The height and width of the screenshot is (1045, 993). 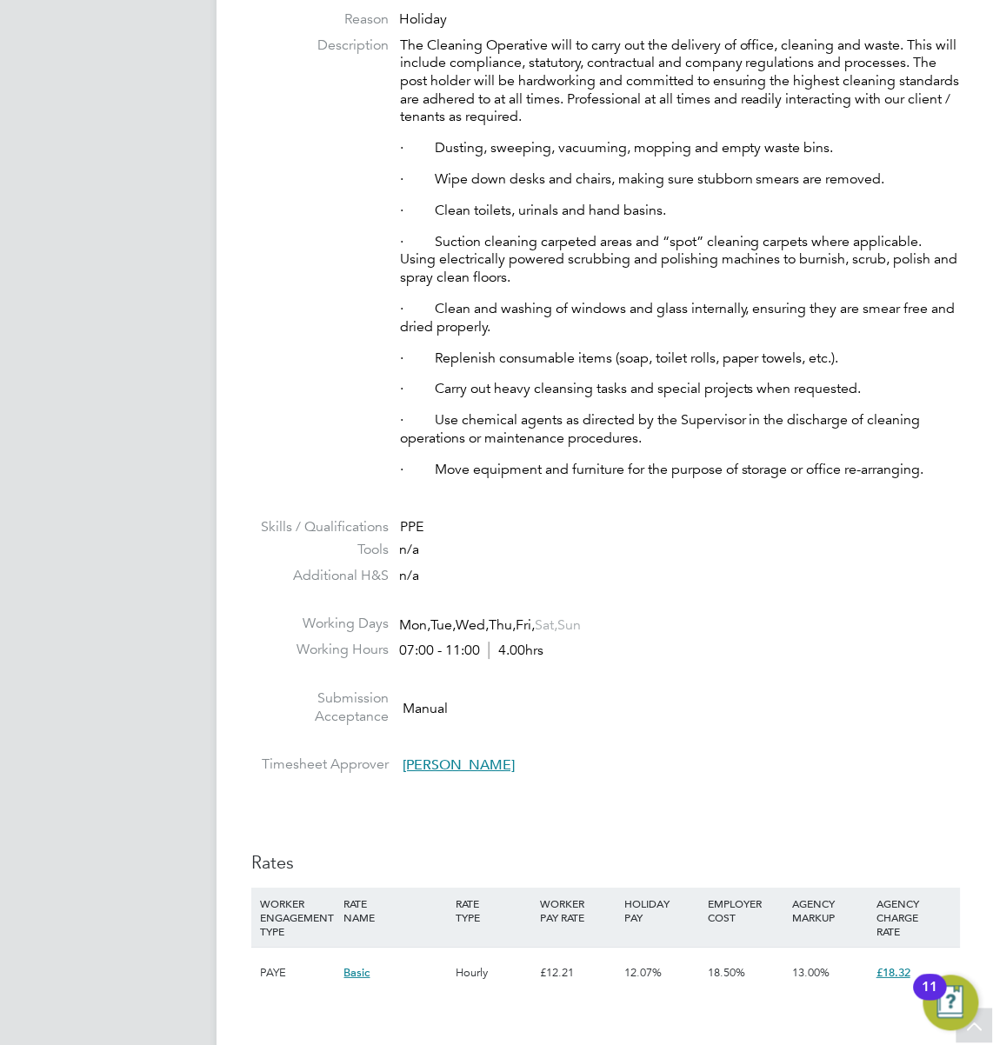 What do you see at coordinates (680, 211) in the screenshot?
I see `p: · Clean toilets, urinals and hand basins.` at bounding box center [680, 211].